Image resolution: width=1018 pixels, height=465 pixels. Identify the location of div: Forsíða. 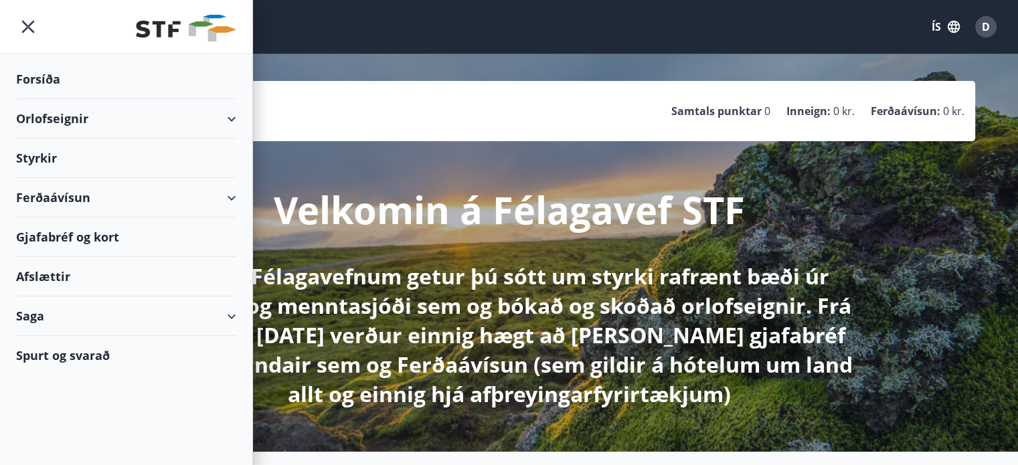
(126, 79).